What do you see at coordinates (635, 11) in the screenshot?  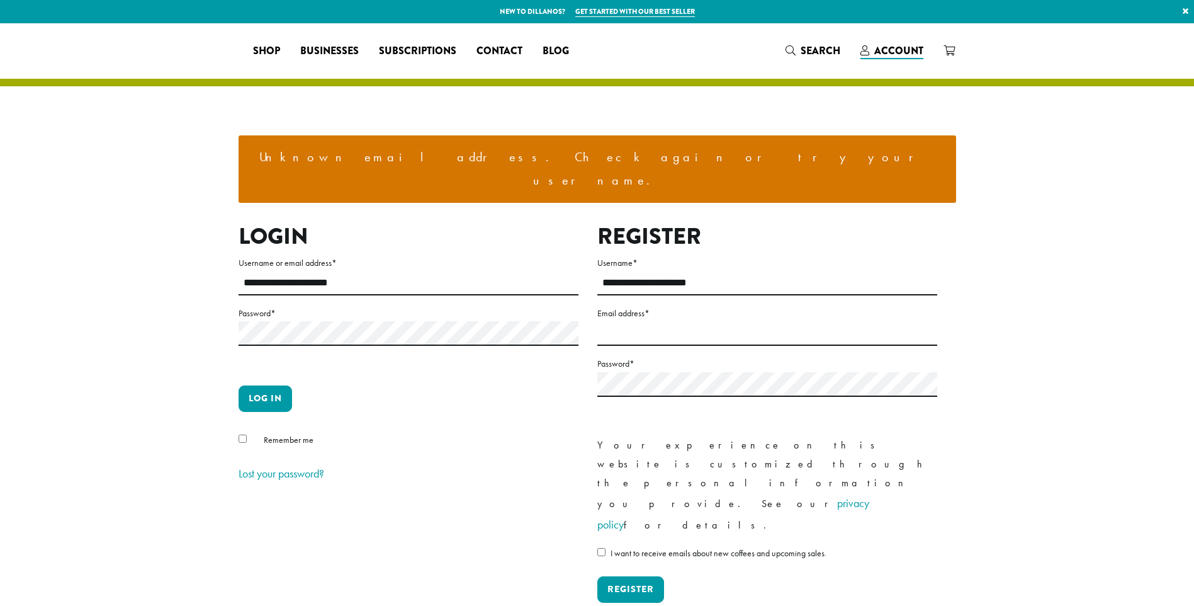 I see `a: Get started with our best seller` at bounding box center [635, 11].